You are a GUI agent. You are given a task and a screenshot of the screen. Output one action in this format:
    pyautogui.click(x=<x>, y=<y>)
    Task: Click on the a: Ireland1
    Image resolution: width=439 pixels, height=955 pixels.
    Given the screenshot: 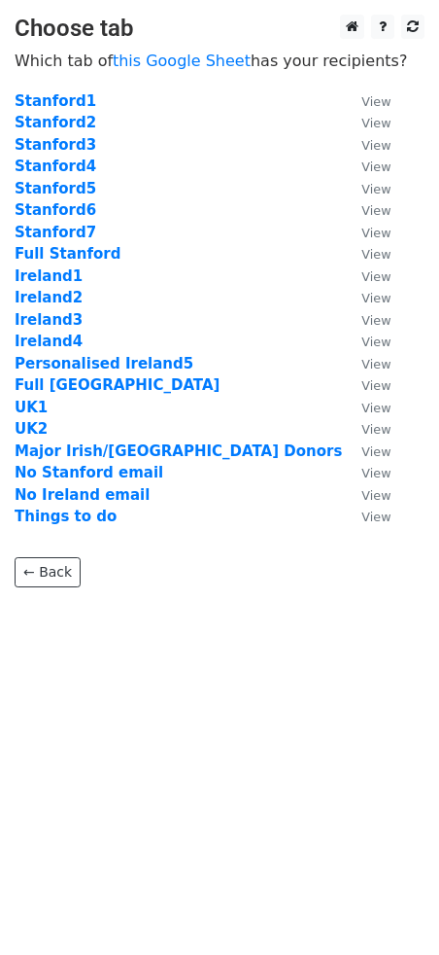 What is the action you would take?
    pyautogui.click(x=49, y=276)
    